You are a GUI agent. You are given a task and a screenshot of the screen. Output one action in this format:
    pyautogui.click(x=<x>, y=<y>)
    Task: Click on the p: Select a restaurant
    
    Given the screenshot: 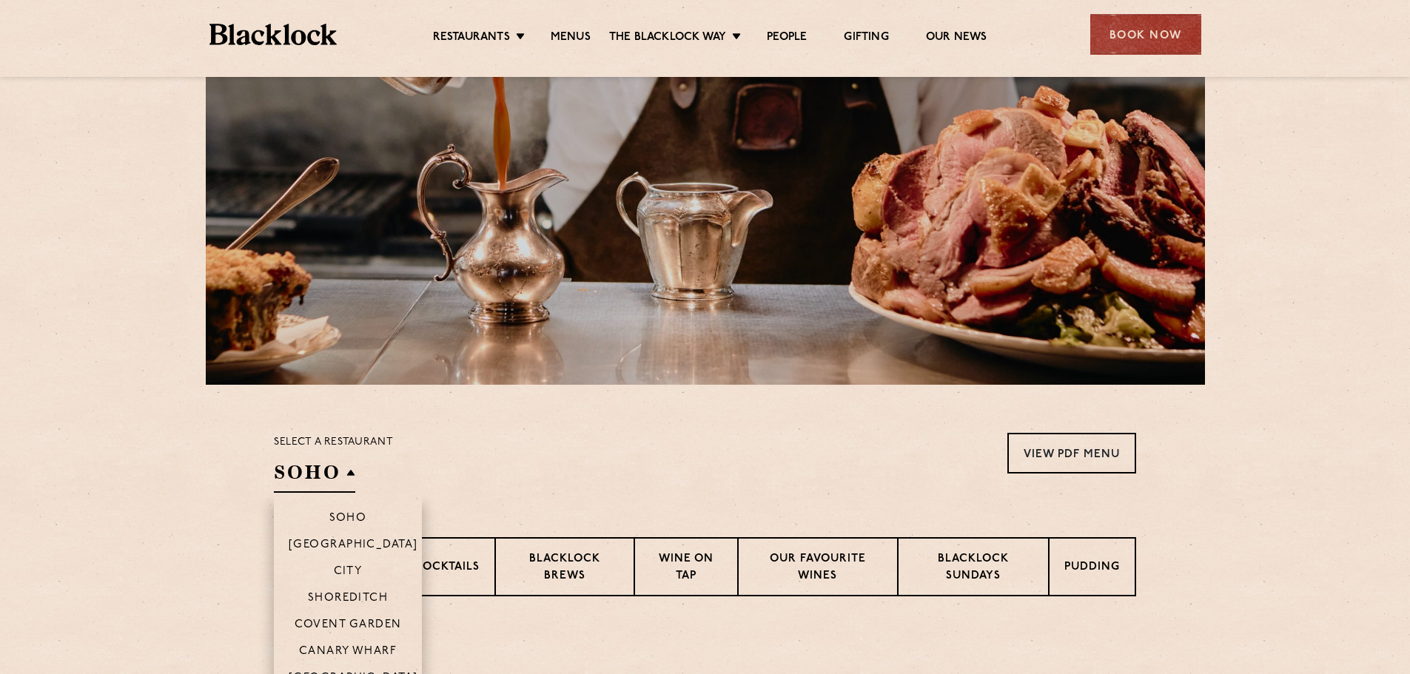 What is the action you would take?
    pyautogui.click(x=333, y=443)
    